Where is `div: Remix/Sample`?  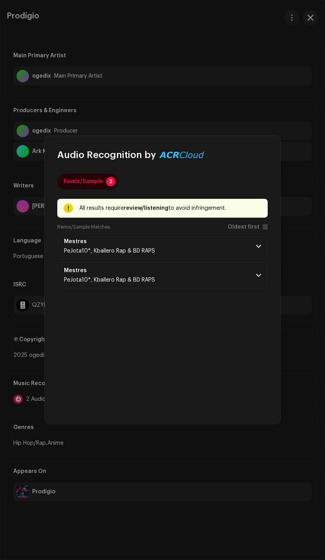
div: Remix/Sample is located at coordinates (83, 181).